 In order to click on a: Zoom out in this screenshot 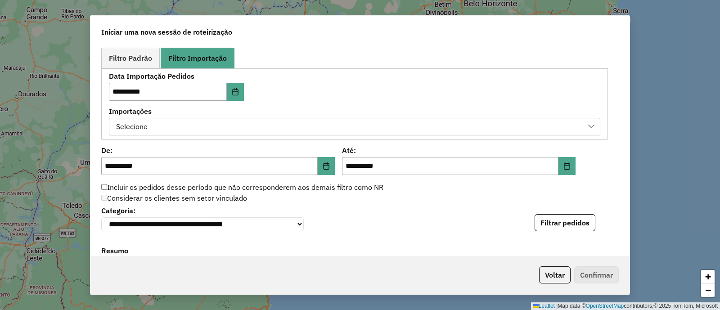, I will do `click(708, 290)`.